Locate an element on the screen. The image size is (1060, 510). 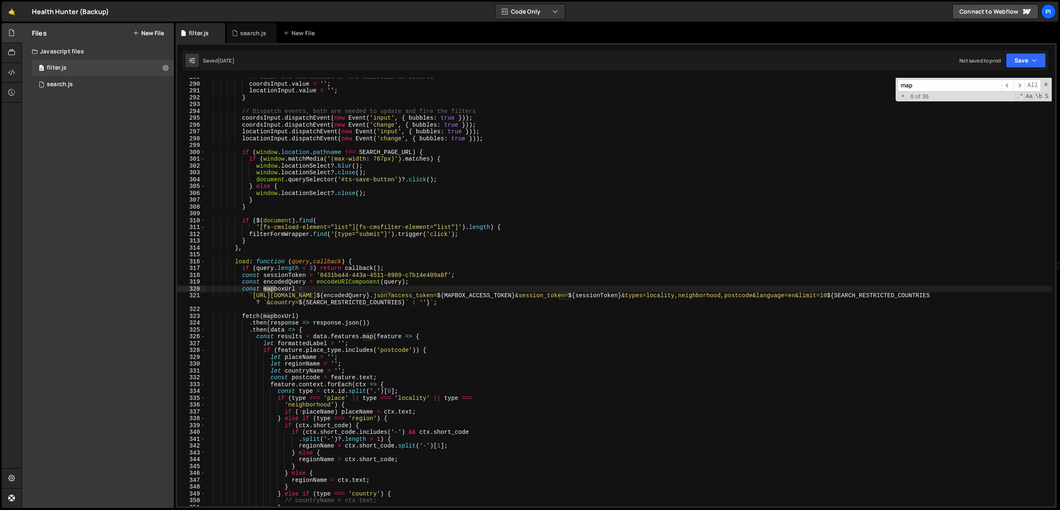
div: 317 is located at coordinates (191, 268).